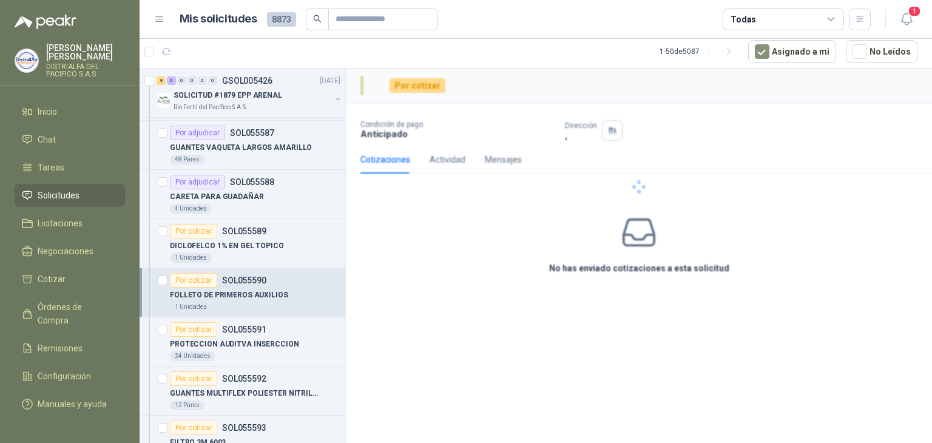 The width and height of the screenshot is (932, 443). What do you see at coordinates (70, 314) in the screenshot?
I see `a: Órdenes de Compra` at bounding box center [70, 314].